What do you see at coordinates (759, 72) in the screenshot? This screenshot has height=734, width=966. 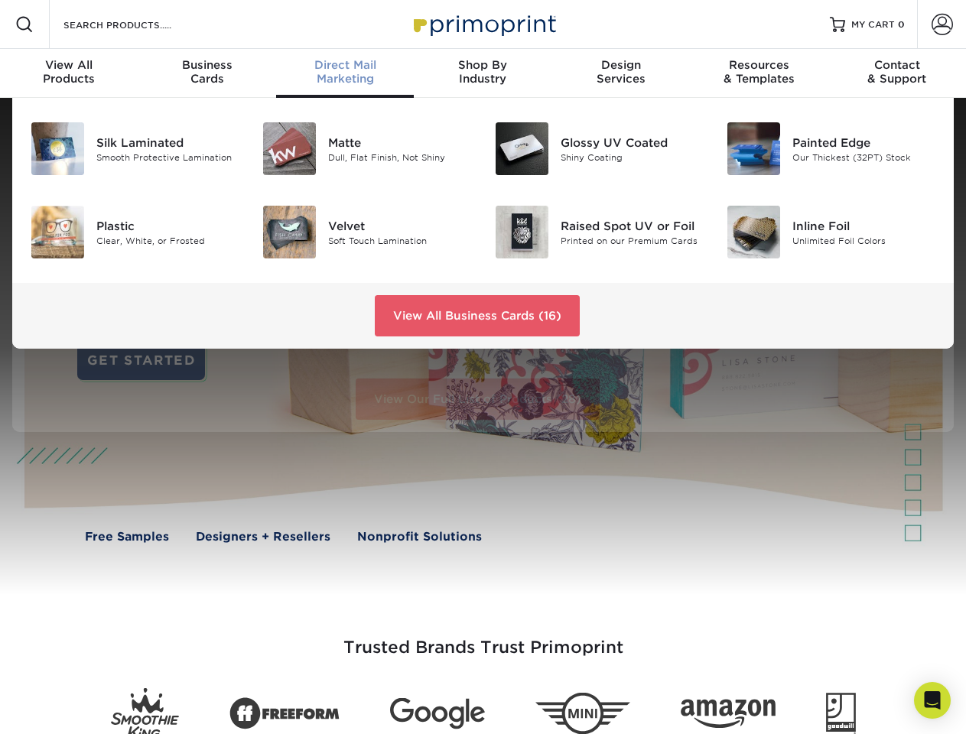 I see `div: & Templates` at bounding box center [759, 72].